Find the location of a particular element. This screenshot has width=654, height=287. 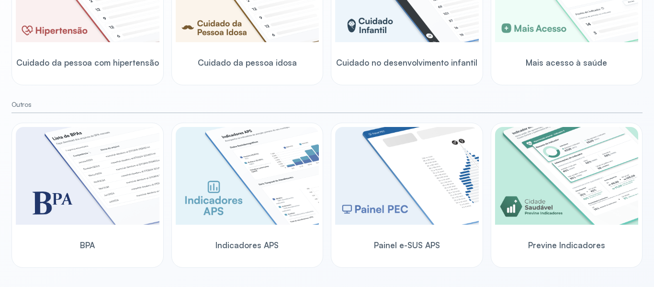

span: Cuidado da pessoa idosa is located at coordinates (247, 62).